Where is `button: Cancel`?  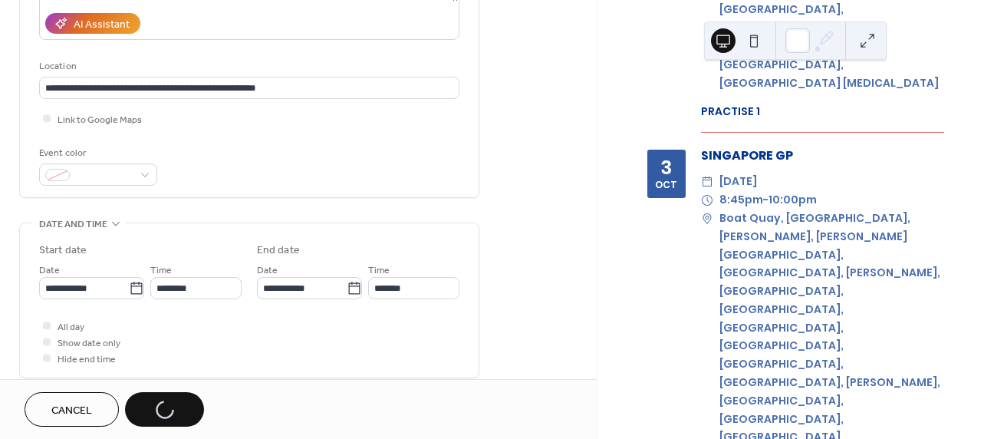
button: Cancel is located at coordinates (71, 409).